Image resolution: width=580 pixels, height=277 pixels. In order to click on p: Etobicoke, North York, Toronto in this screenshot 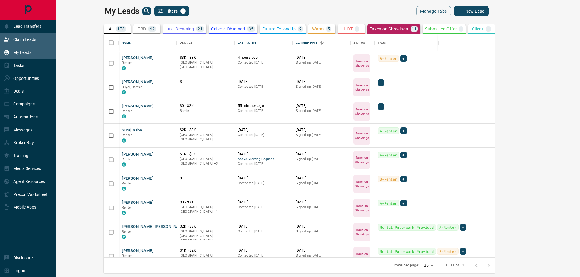, I will do `click(206, 161)`.